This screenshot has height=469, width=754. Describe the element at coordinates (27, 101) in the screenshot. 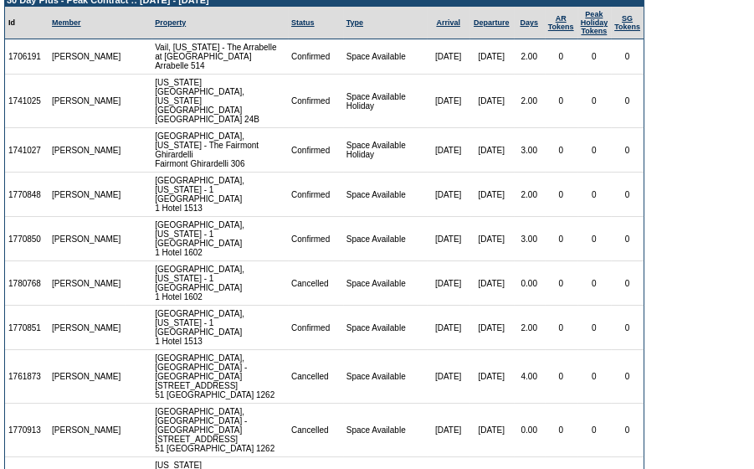

I see `td: 1741025` at that location.